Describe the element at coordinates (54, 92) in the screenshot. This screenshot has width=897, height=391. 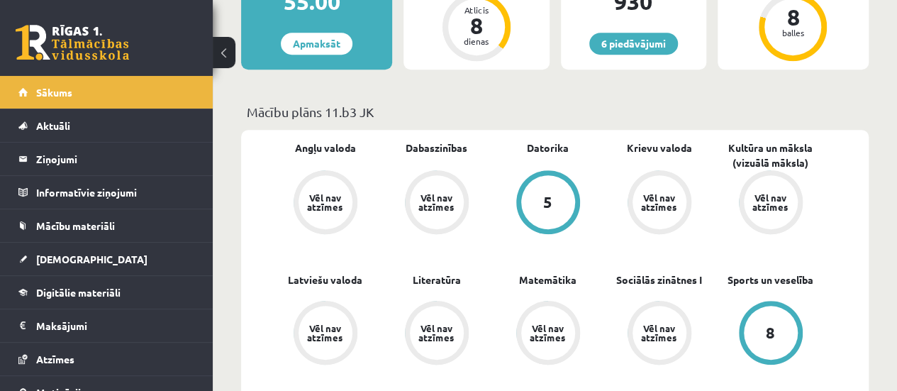
I see `span: Sākums` at that location.